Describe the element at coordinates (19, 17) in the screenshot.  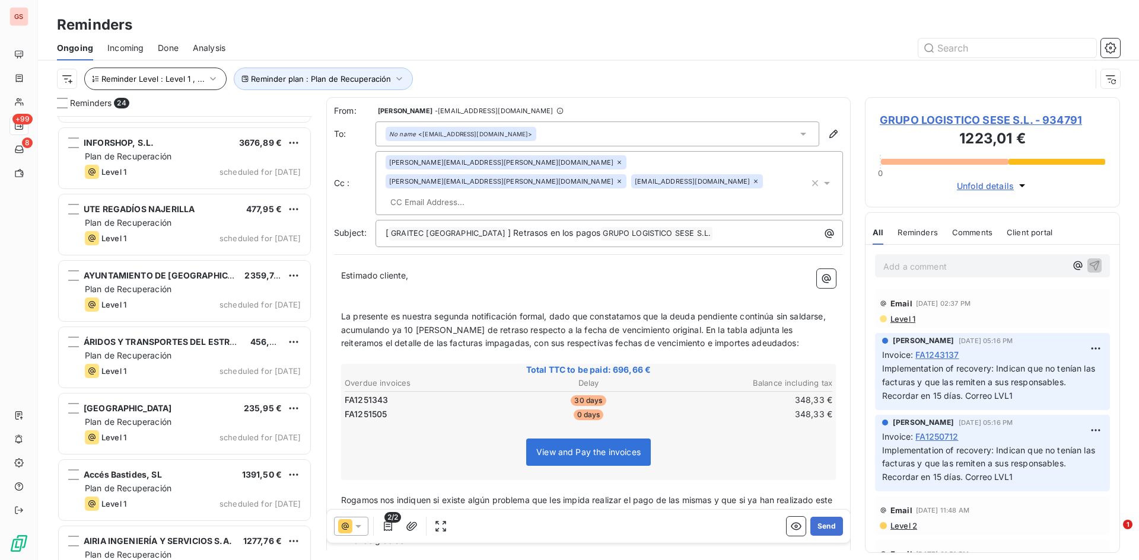
I see `div: GS` at that location.